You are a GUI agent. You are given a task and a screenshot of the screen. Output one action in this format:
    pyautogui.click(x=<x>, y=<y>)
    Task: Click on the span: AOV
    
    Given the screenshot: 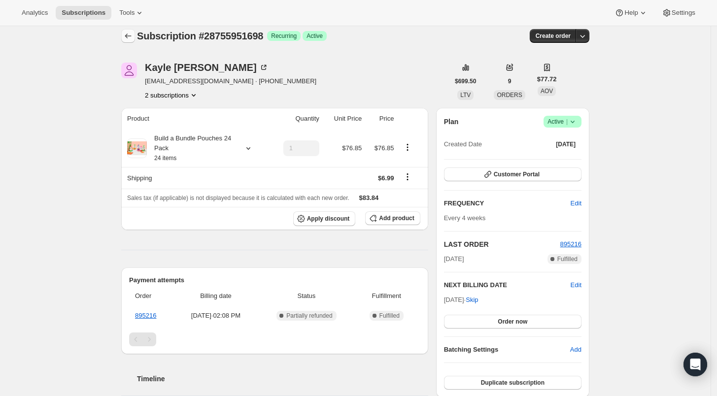 What is the action you would take?
    pyautogui.click(x=546, y=91)
    